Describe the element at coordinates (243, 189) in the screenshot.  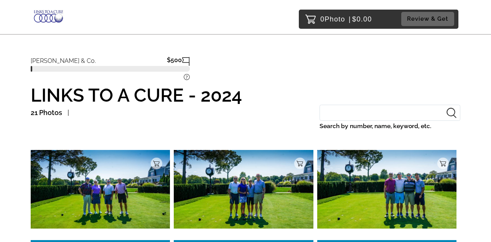
I see `img: 186535` at that location.